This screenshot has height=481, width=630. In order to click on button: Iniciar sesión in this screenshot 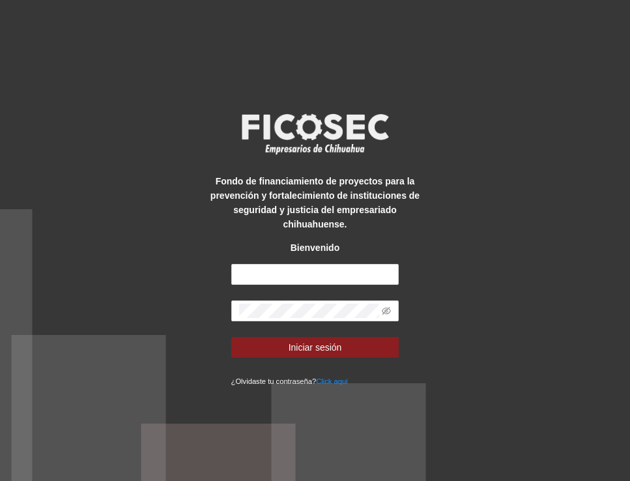, I will do `click(315, 347)`.